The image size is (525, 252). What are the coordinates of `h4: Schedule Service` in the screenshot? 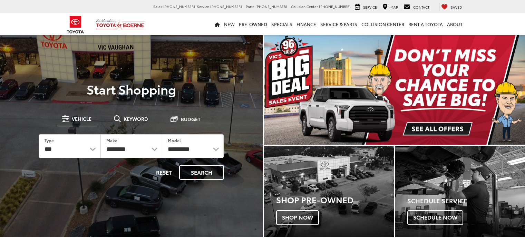 It's located at (466, 201).